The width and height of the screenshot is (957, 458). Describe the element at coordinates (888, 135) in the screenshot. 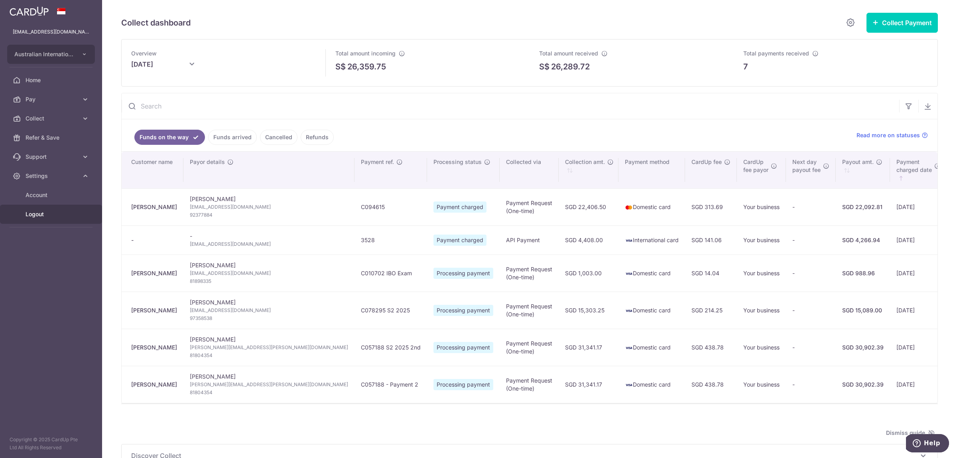

I see `span: Read more on statuses` at that location.